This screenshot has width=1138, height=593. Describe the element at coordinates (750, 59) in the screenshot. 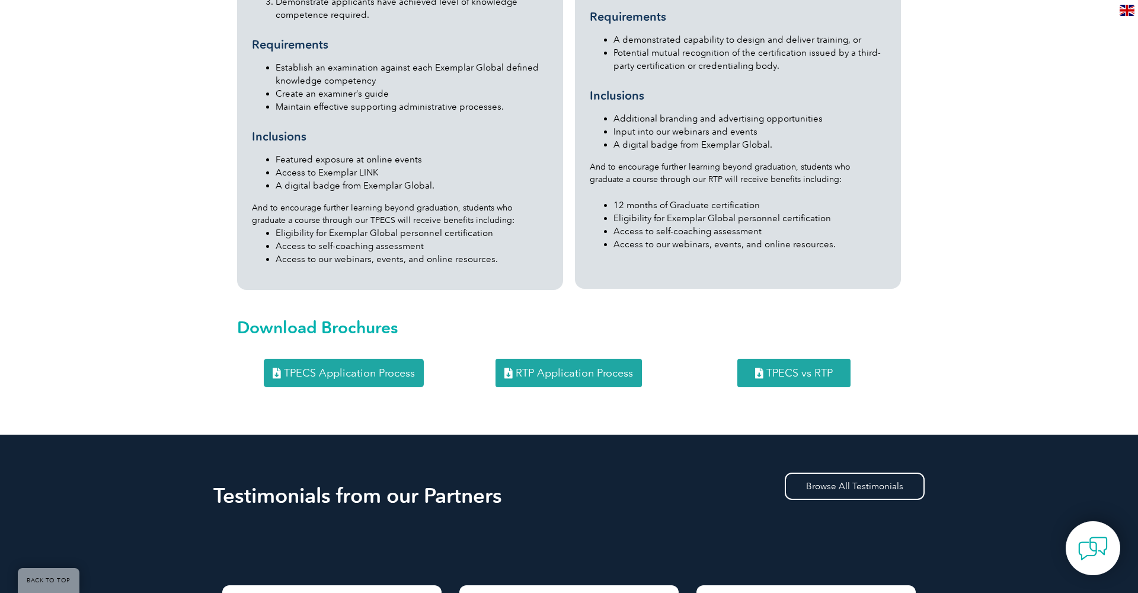

I see `li: Potential mutual recognition of the certification issued by a third-party certification or creden...` at that location.